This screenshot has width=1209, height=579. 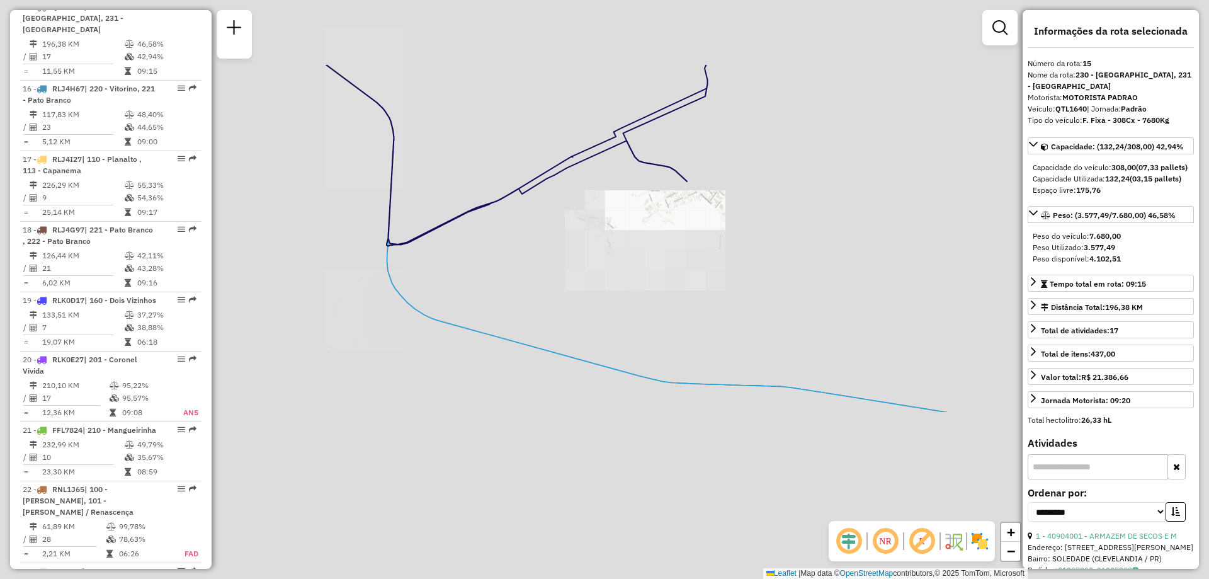 I want to click on td: 06:26, so click(x=144, y=553).